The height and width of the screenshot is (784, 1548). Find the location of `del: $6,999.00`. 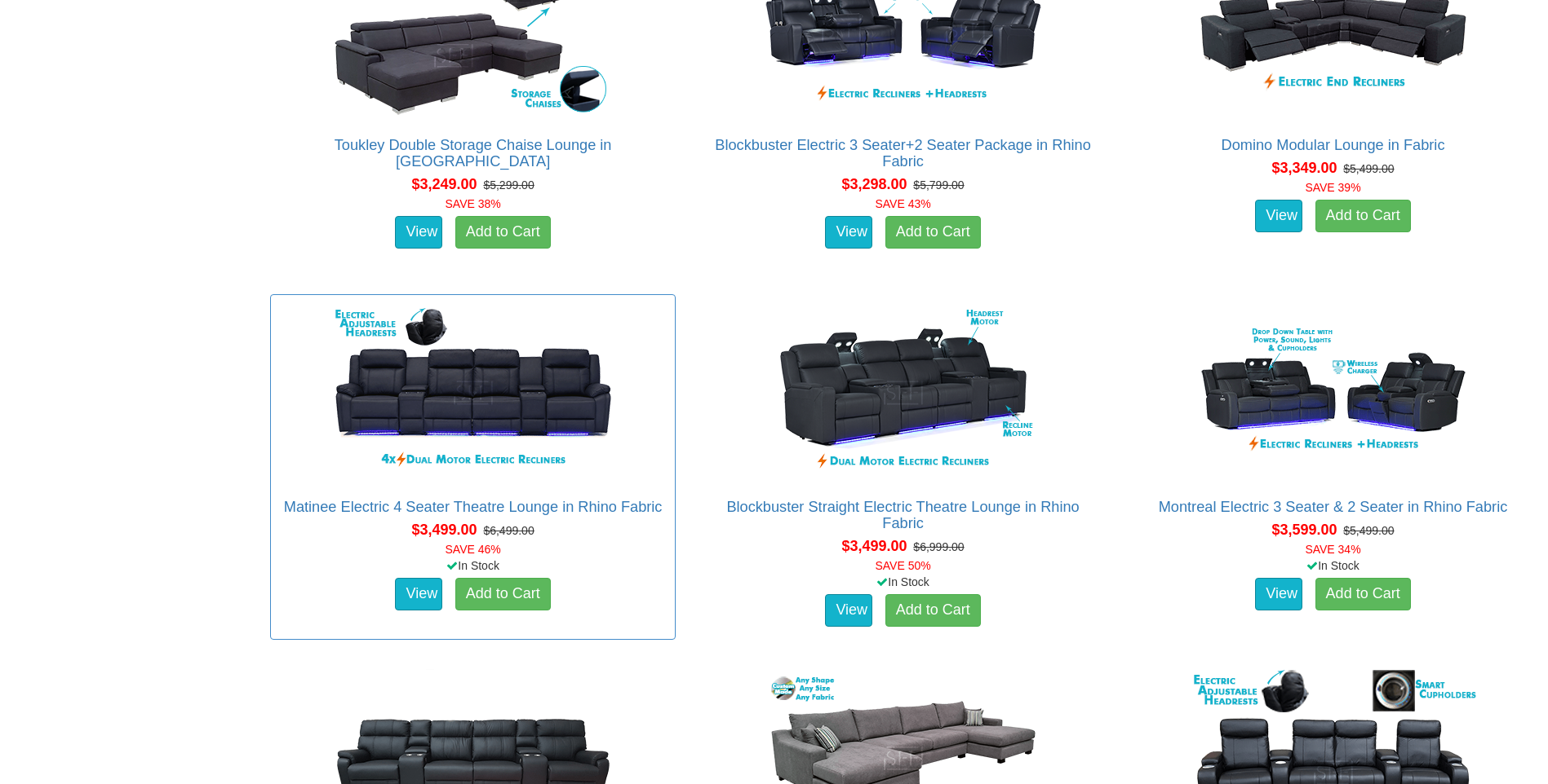

del: $6,999.00 is located at coordinates (938, 547).